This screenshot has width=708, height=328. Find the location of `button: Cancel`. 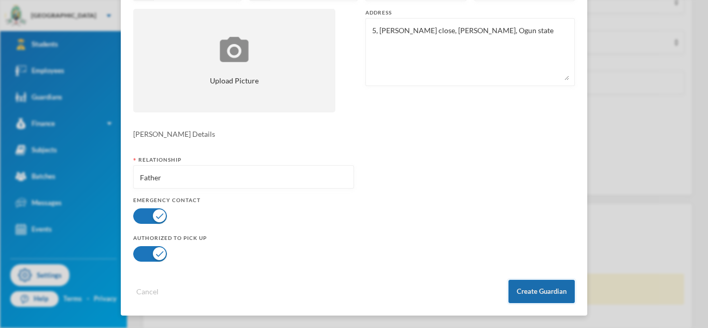

button: Cancel is located at coordinates (147, 291).